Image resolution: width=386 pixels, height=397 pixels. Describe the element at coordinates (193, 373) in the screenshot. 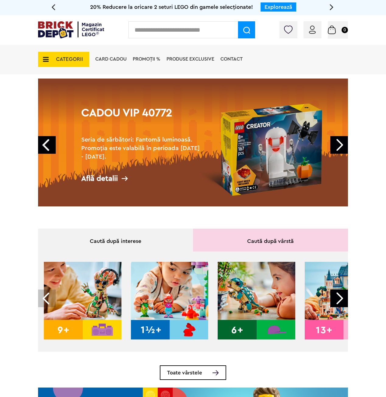

I see `a: Toate vârstele` at that location.